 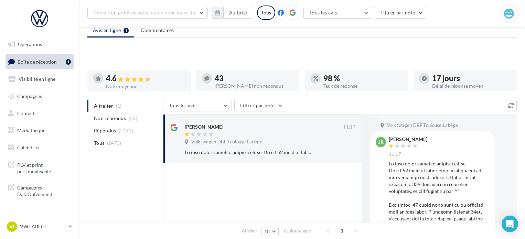 What do you see at coordinates (146, 78) in the screenshot?
I see `div: 4.6` at bounding box center [146, 78].